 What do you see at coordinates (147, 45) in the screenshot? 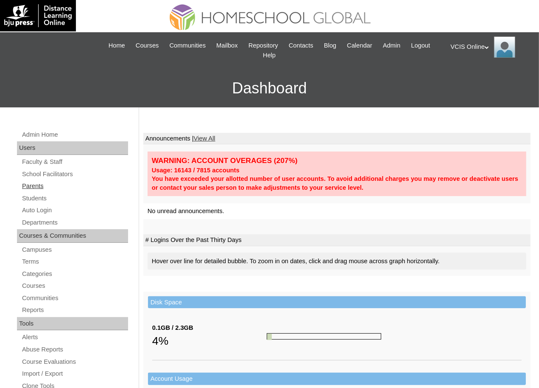
I see `span: Courses` at bounding box center [147, 45].